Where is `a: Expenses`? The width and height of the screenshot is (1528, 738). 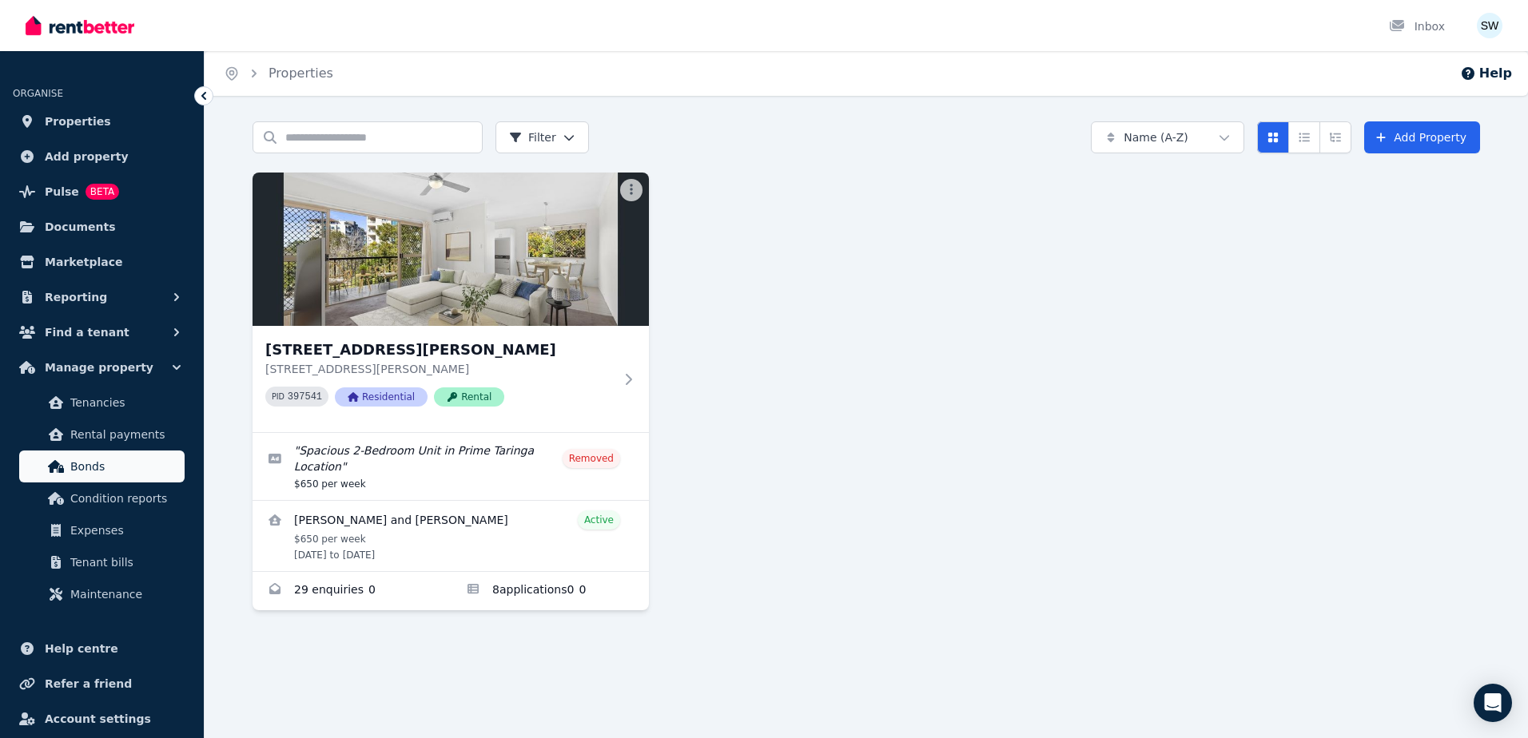
a: Expenses is located at coordinates (101, 531).